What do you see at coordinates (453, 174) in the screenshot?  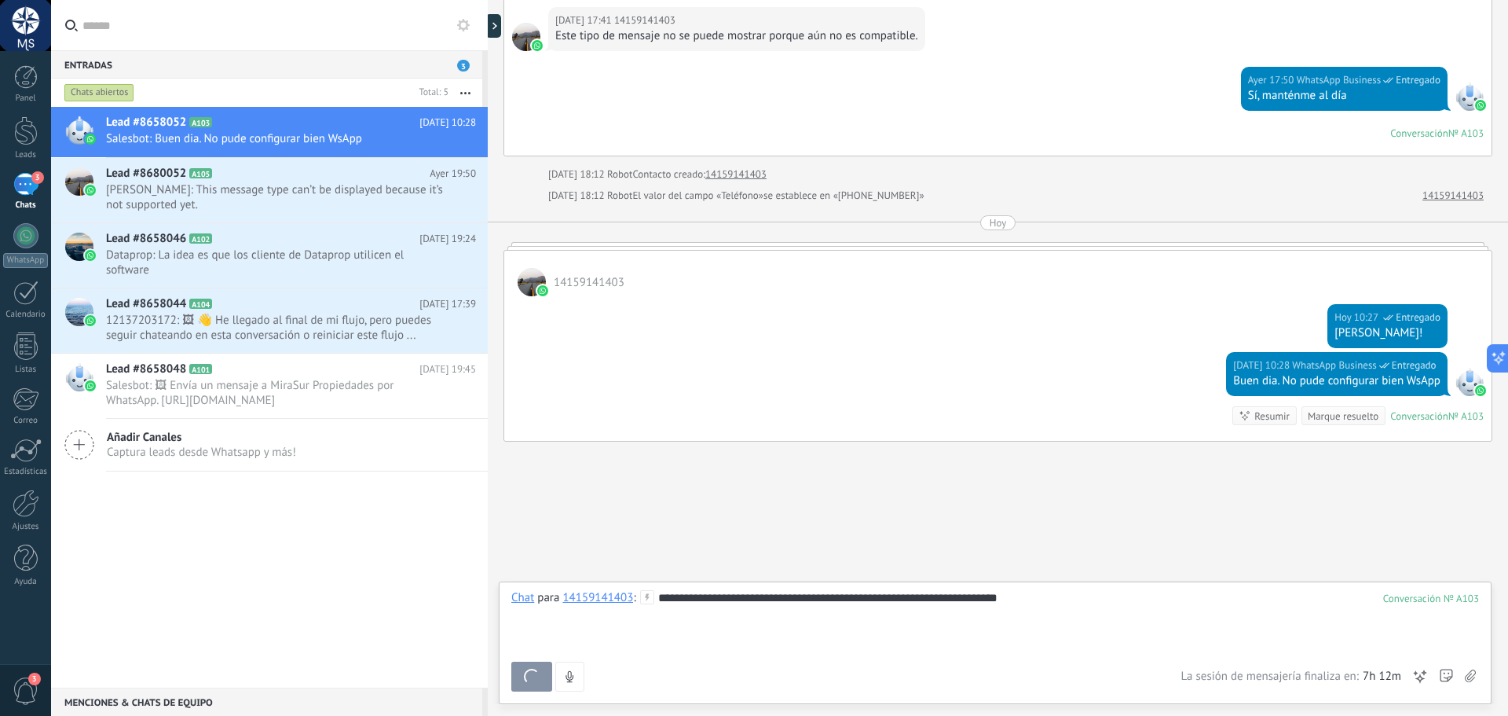 I see `span: Ayer 19:50` at bounding box center [453, 174].